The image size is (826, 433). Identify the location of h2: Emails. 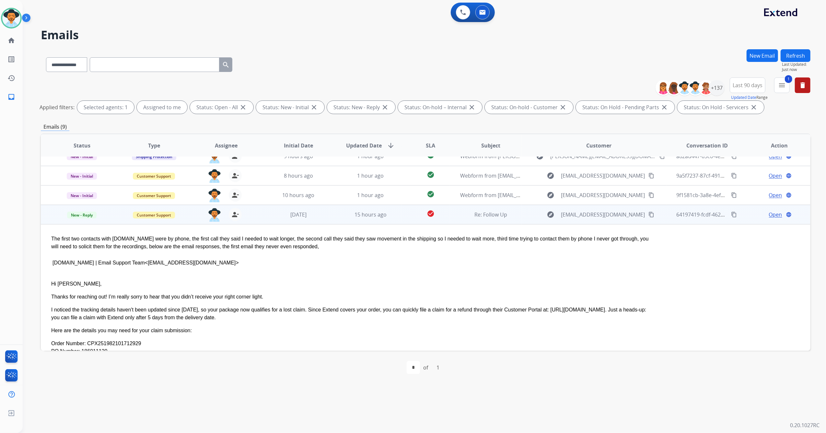
(425, 35).